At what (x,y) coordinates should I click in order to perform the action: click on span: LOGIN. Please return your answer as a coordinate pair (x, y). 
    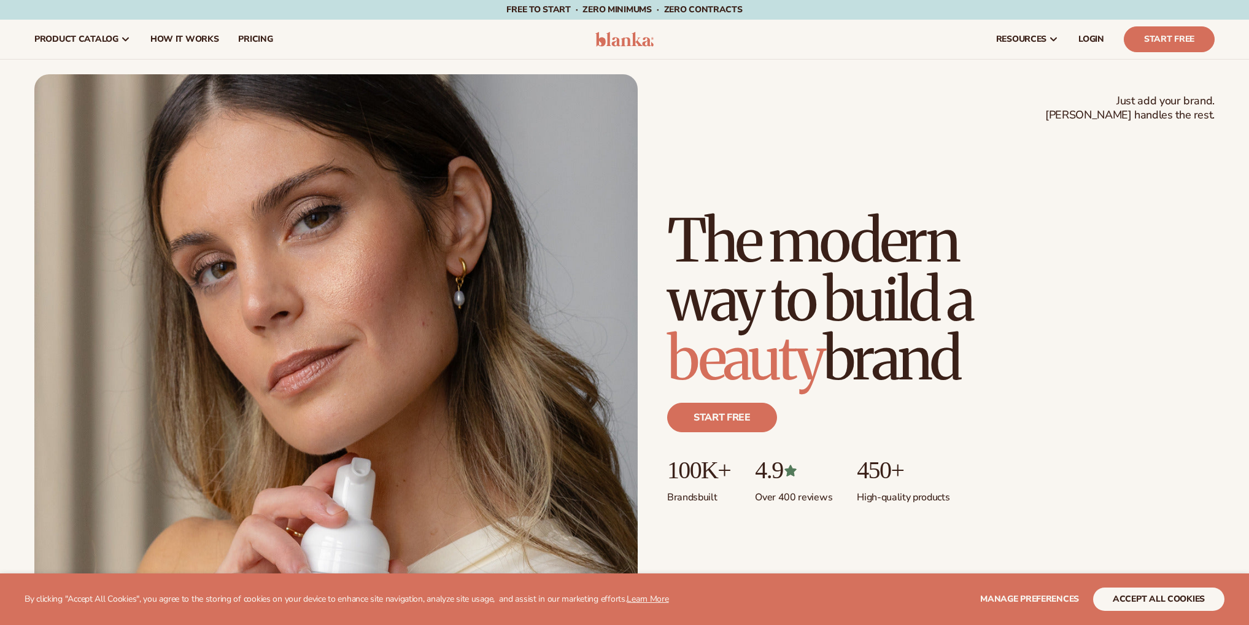
    Looking at the image, I should click on (1092, 39).